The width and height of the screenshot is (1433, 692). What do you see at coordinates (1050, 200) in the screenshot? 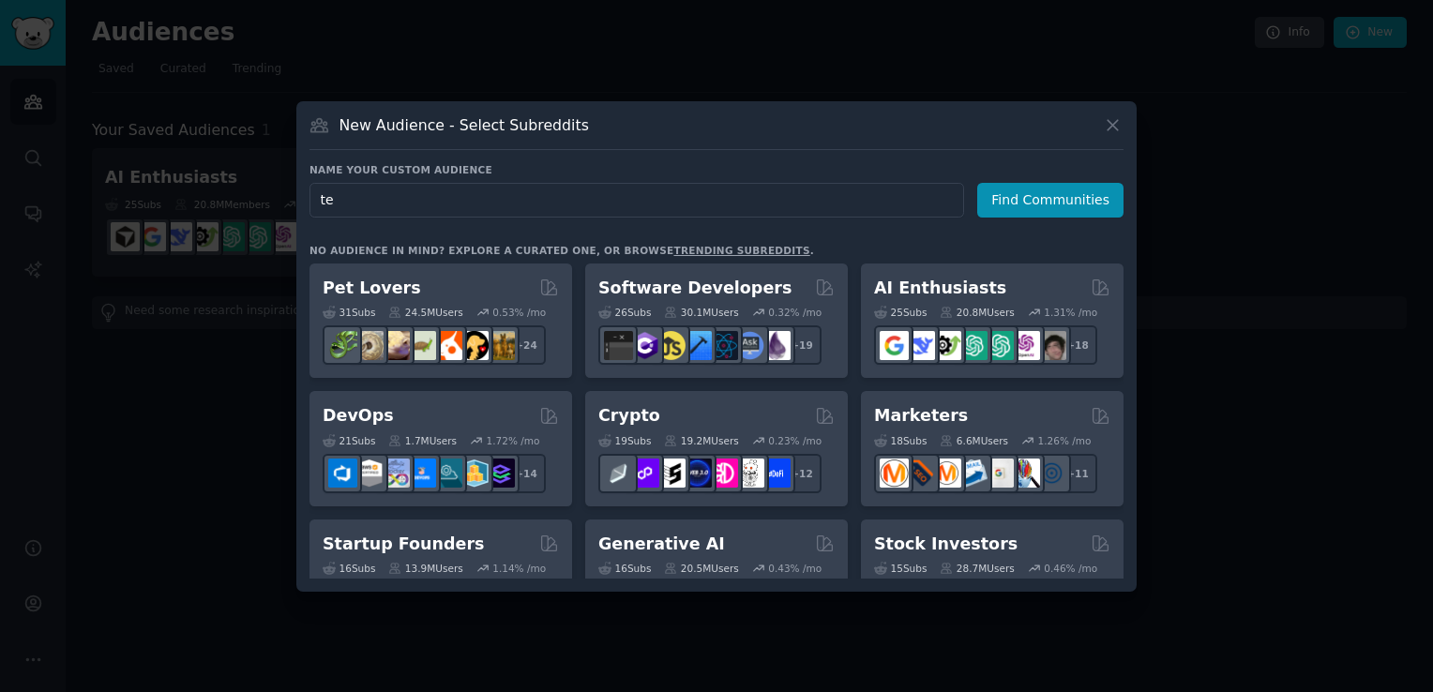
I see `button: Find Communities` at bounding box center [1050, 200].